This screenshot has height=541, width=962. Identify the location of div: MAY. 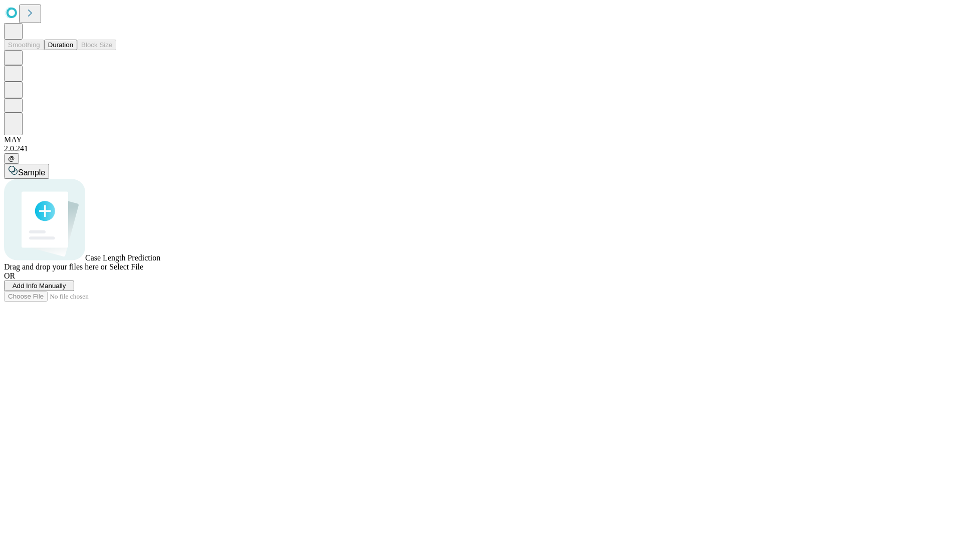
(481, 140).